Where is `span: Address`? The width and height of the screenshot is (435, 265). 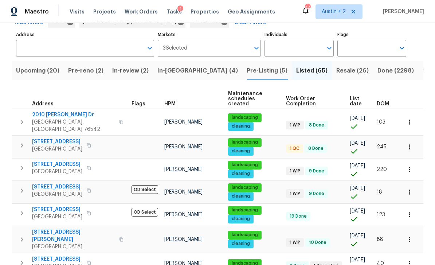
span: Address is located at coordinates (43, 104).